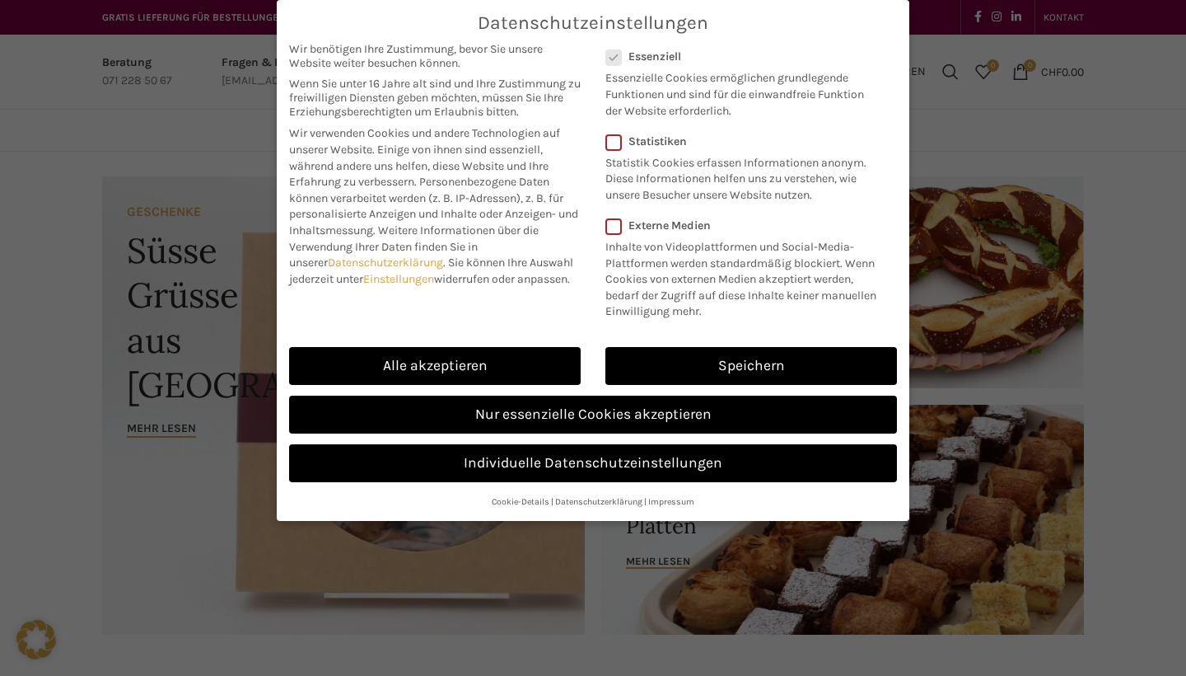  Describe the element at coordinates (741, 91) in the screenshot. I see `p: Essenzielle Cookies ermöglichen grundlegende Funktionen und sind für die einwandfreie Funktion de...` at that location.